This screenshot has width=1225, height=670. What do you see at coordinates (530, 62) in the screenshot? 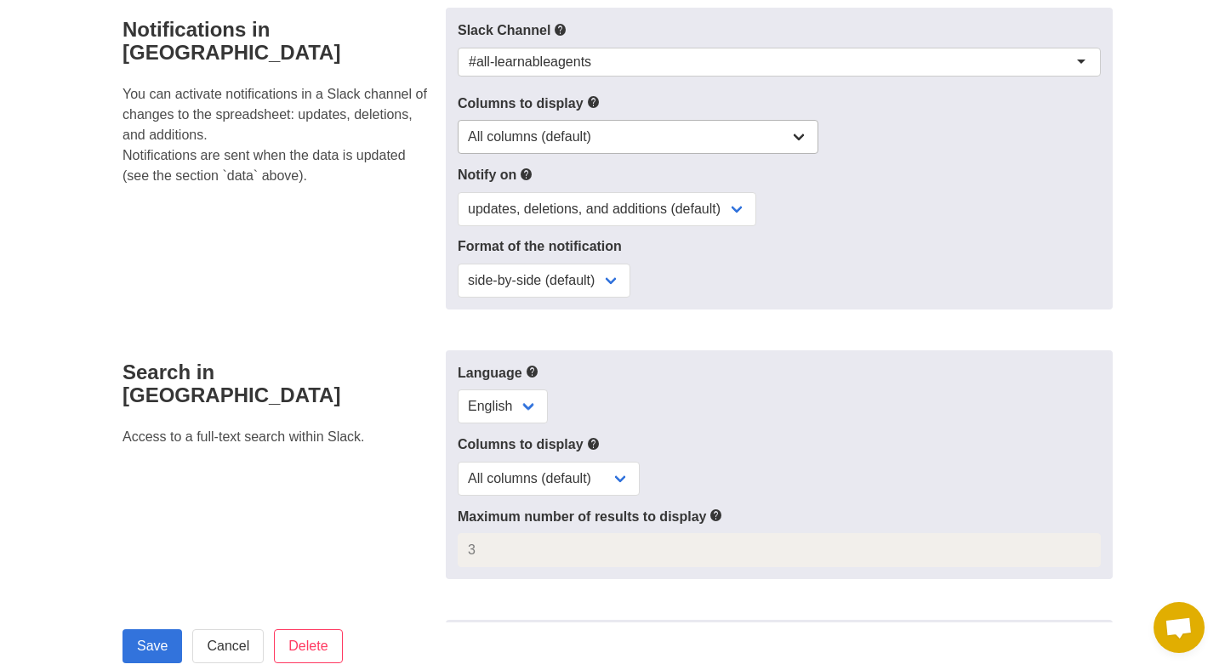
I see `div: #all-learnableagents` at bounding box center [530, 62].